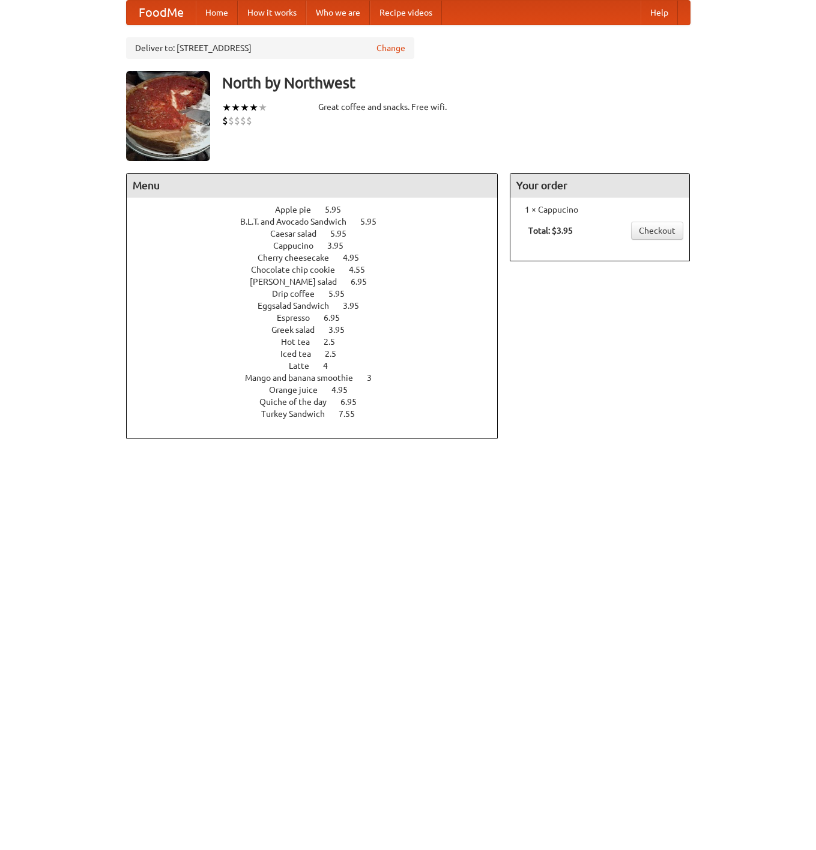 This screenshot has width=816, height=850. I want to click on h4: Your order, so click(600, 186).